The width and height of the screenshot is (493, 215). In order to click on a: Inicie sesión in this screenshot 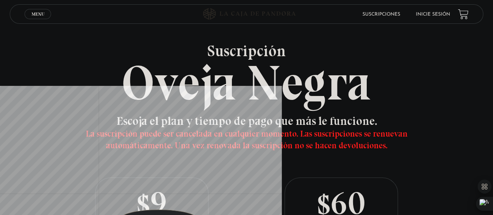, I will do `click(433, 14)`.